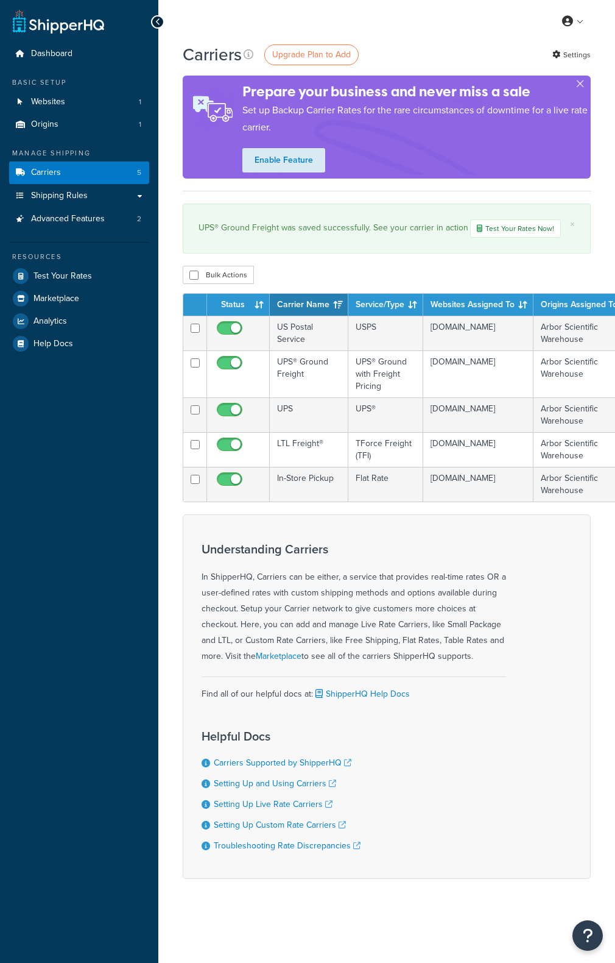 Image resolution: width=615 pixels, height=963 pixels. I want to click on a: Help Docs, so click(79, 344).